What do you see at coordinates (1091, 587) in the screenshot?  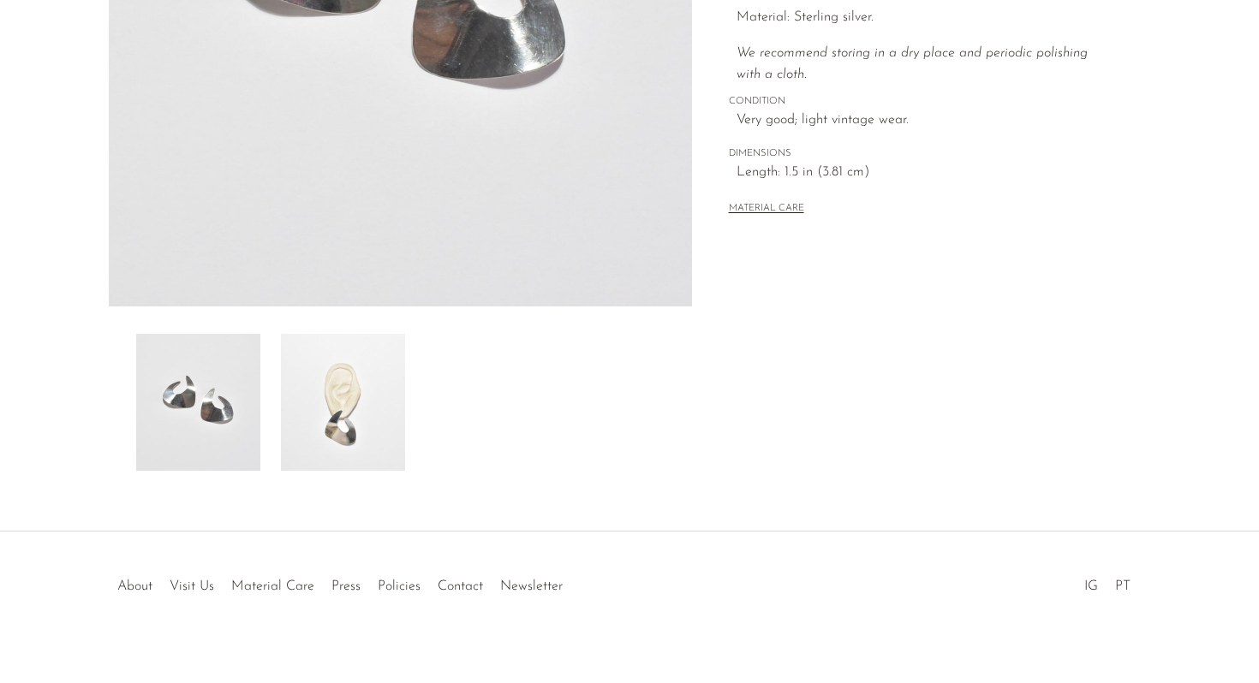 I see `a: IG` at bounding box center [1091, 587].